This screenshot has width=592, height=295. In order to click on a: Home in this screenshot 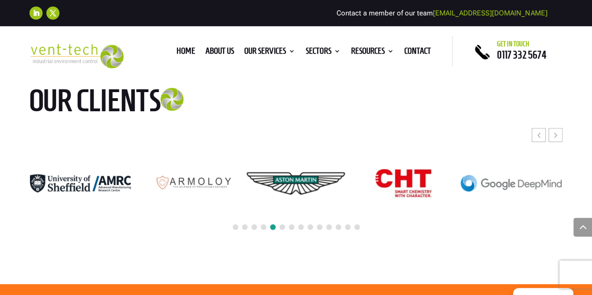, I will do `click(186, 53)`.